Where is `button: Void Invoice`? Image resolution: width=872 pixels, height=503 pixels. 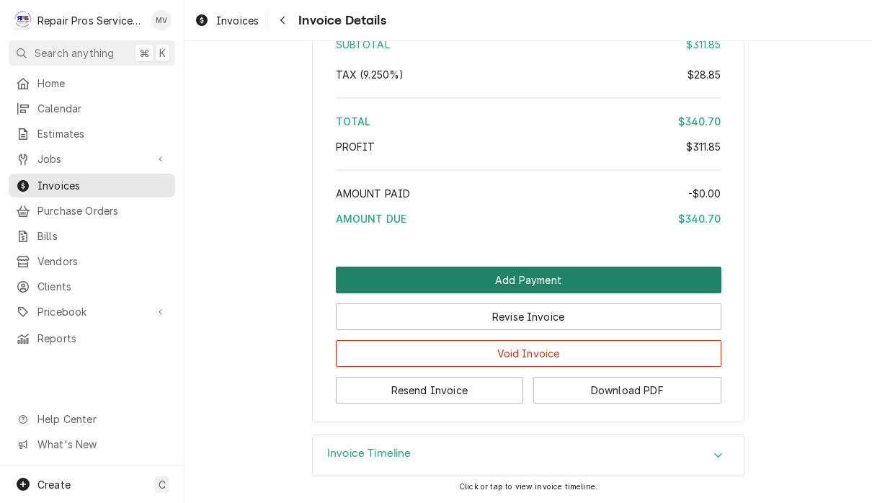 button: Void Invoice is located at coordinates (528, 353).